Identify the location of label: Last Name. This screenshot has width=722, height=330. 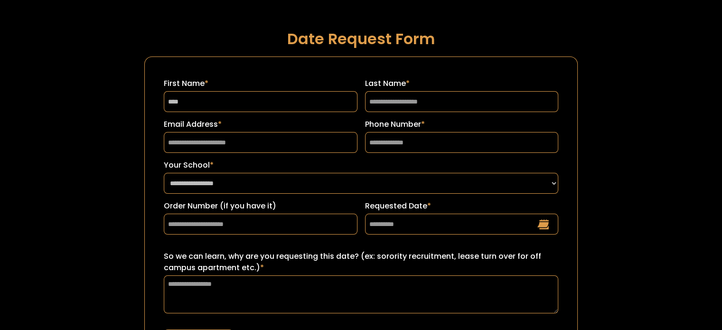
(461, 84).